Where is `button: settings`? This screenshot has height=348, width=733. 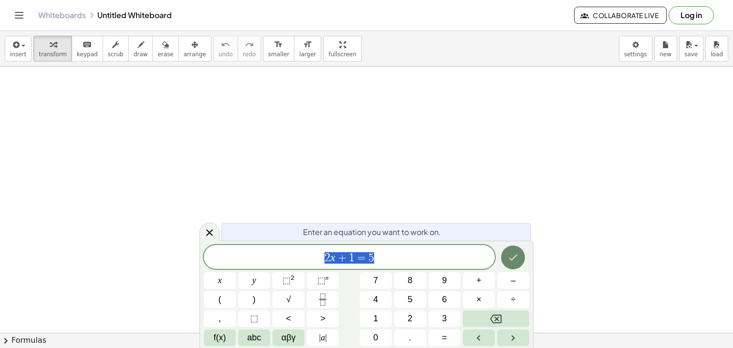 button: settings is located at coordinates (636, 49).